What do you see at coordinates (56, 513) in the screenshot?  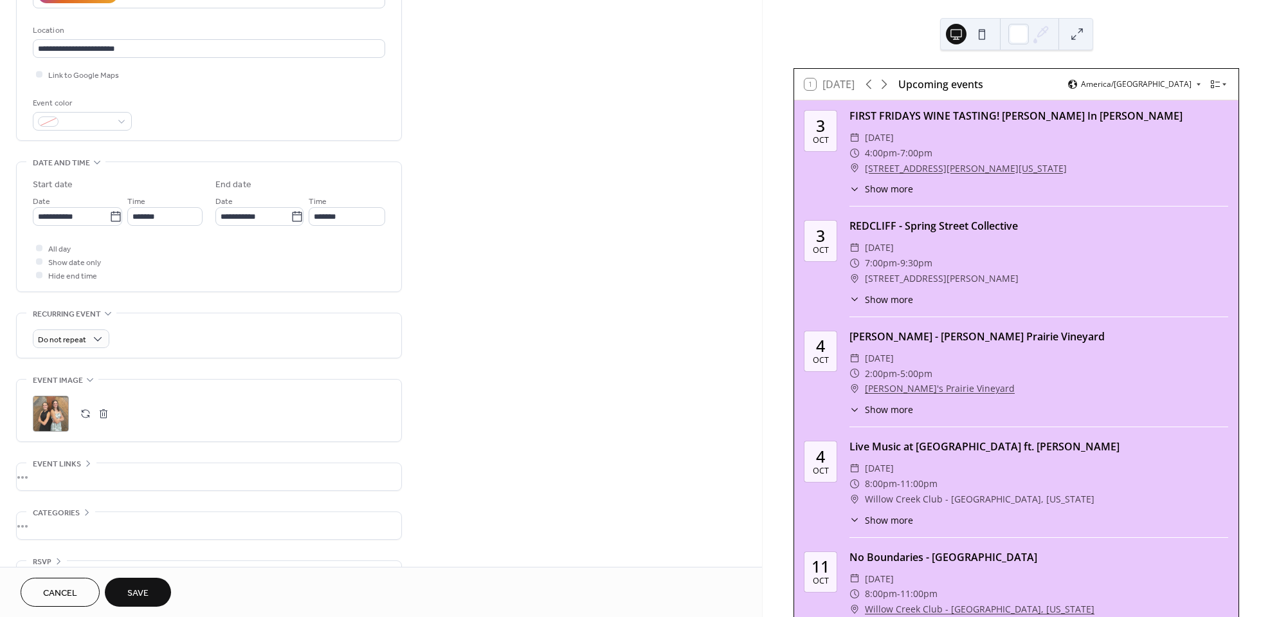 I see `span: Categories` at bounding box center [56, 513].